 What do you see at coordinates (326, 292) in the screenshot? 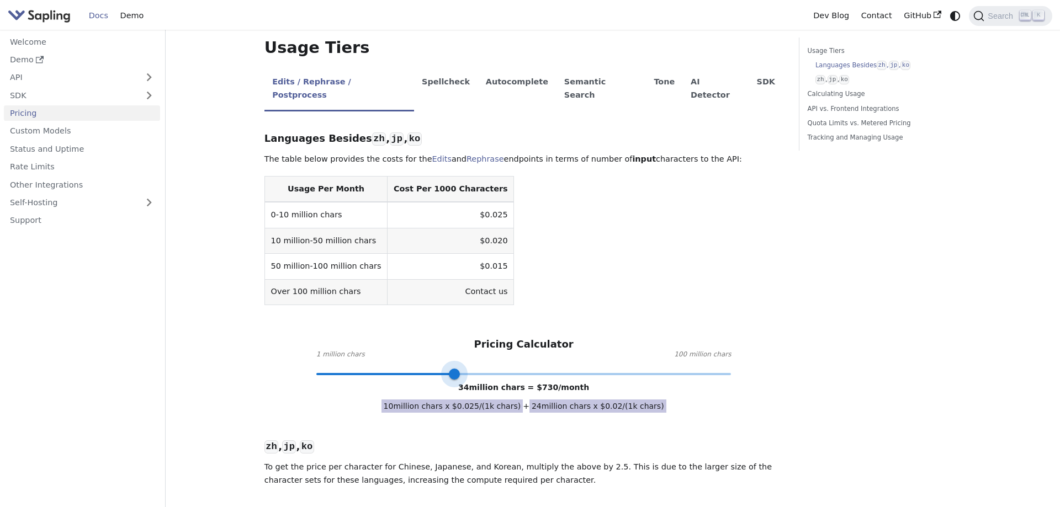
I see `td: Over 100 million chars` at bounding box center [326, 292].